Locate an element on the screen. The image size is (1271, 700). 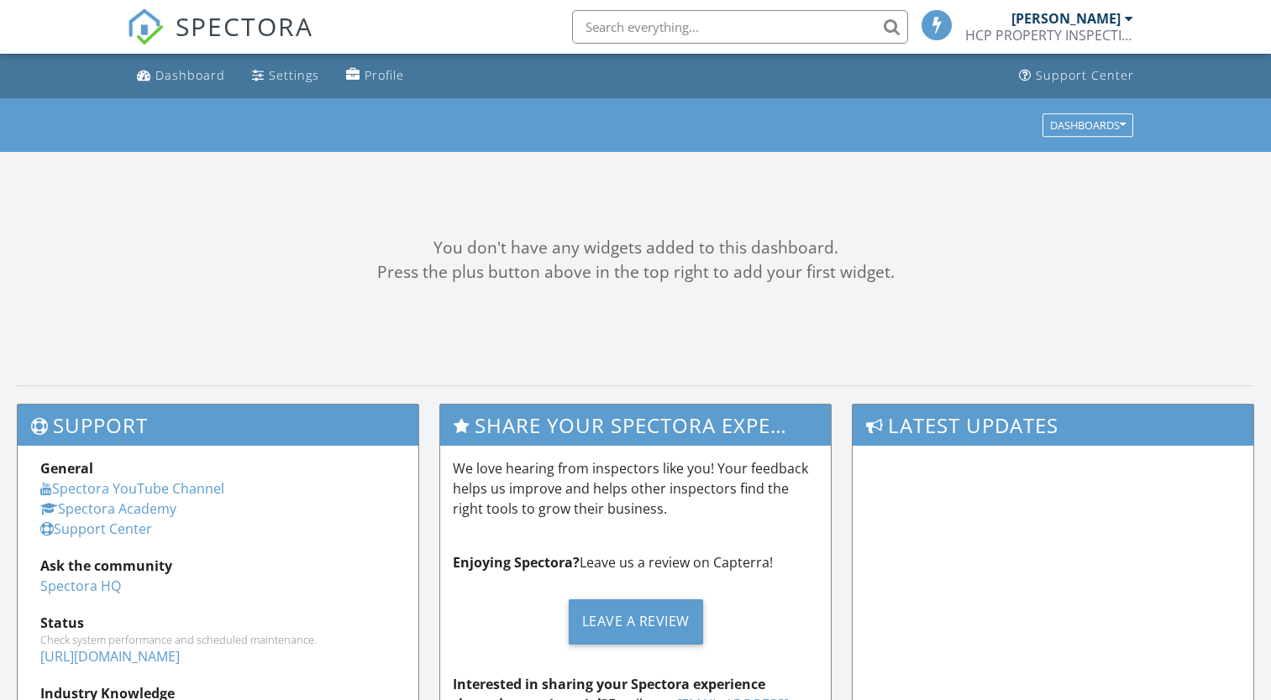
div: Settings is located at coordinates (294, 75).